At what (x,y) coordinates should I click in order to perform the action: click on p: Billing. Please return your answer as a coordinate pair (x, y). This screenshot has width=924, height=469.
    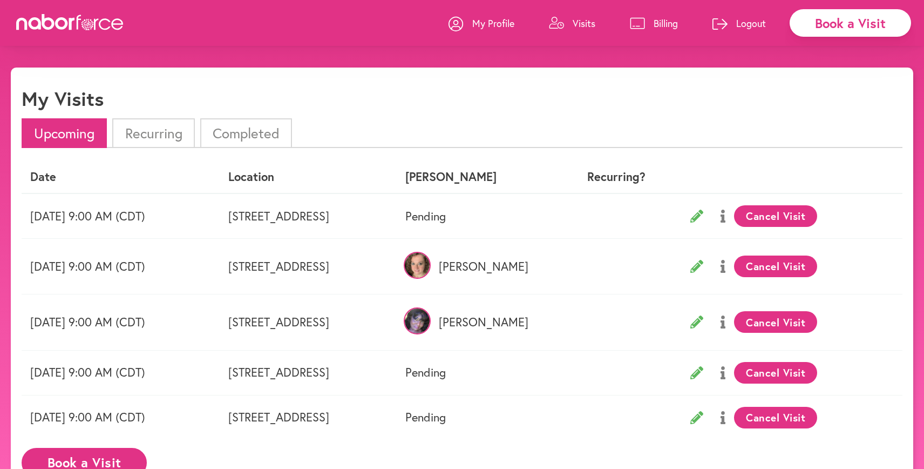
    Looking at the image, I should click on (666, 23).